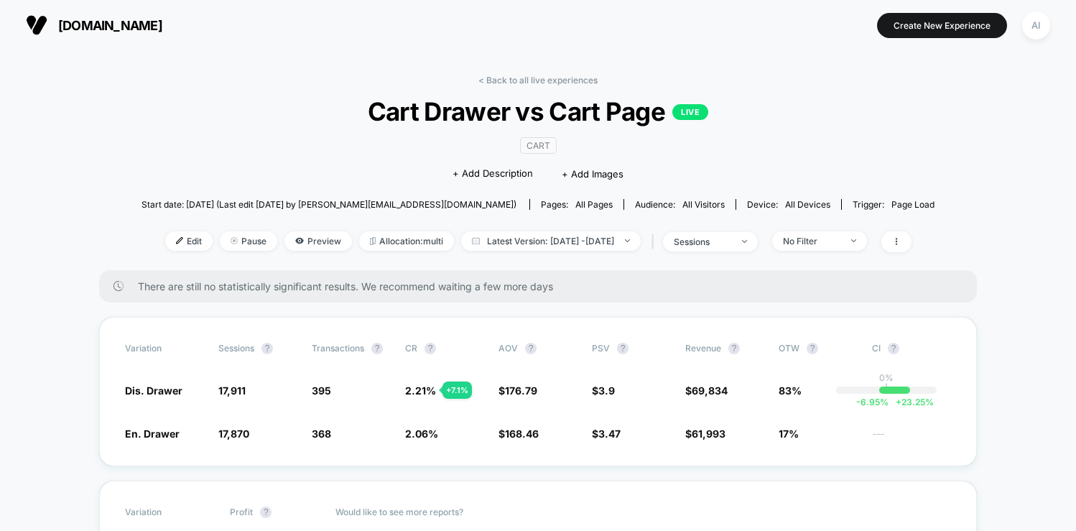 Image resolution: width=1076 pixels, height=531 pixels. Describe the element at coordinates (1036, 25) in the screenshot. I see `div: AI` at that location.